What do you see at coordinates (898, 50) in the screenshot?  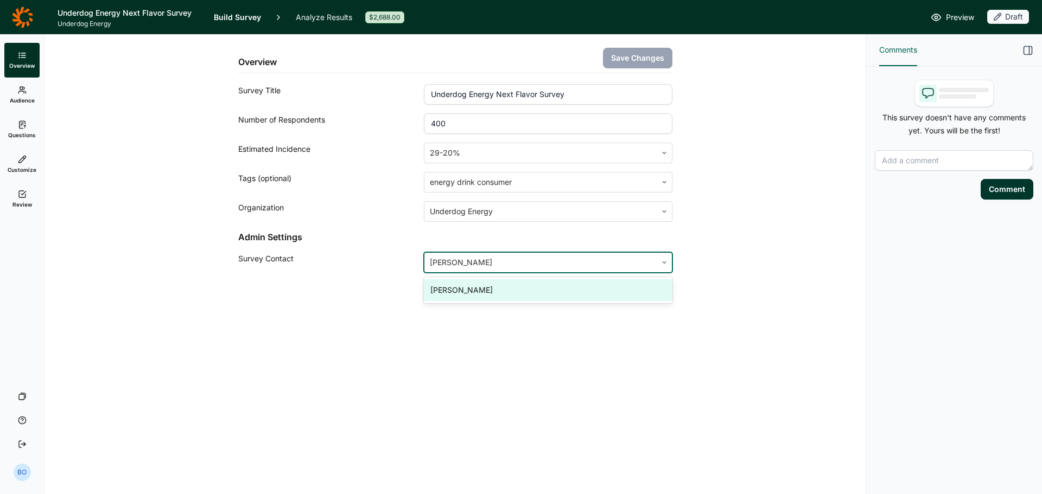 I see `span: Comments` at bounding box center [898, 50].